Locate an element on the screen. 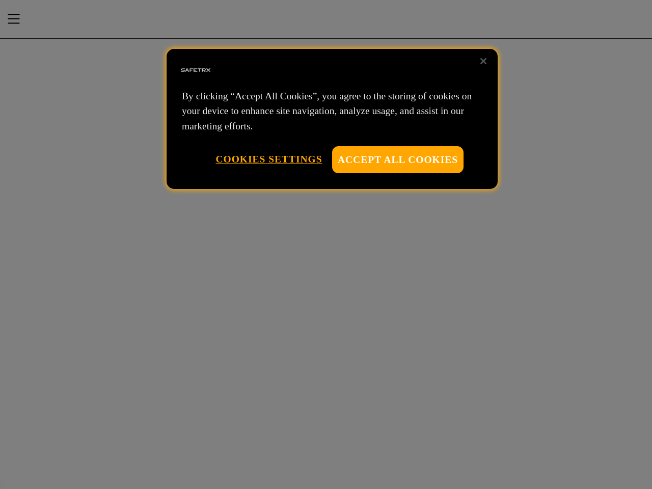 The height and width of the screenshot is (489, 652). button: Close is located at coordinates (484, 61).